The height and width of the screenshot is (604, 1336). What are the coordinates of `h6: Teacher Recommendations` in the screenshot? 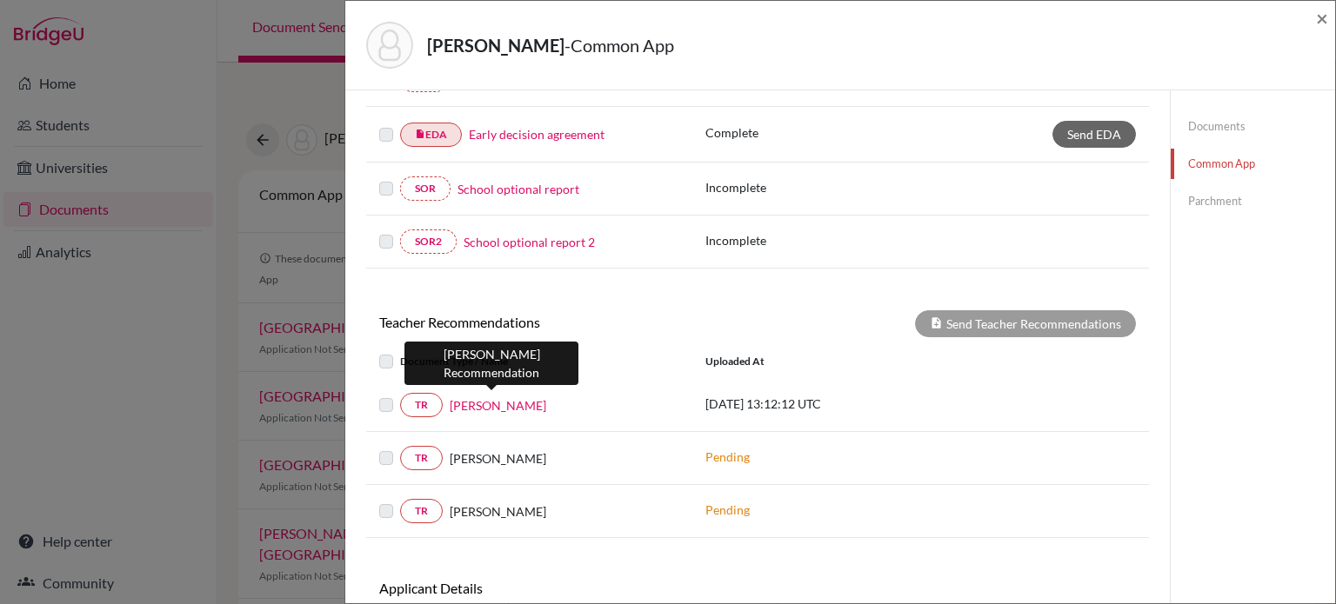 It's located at (562, 322).